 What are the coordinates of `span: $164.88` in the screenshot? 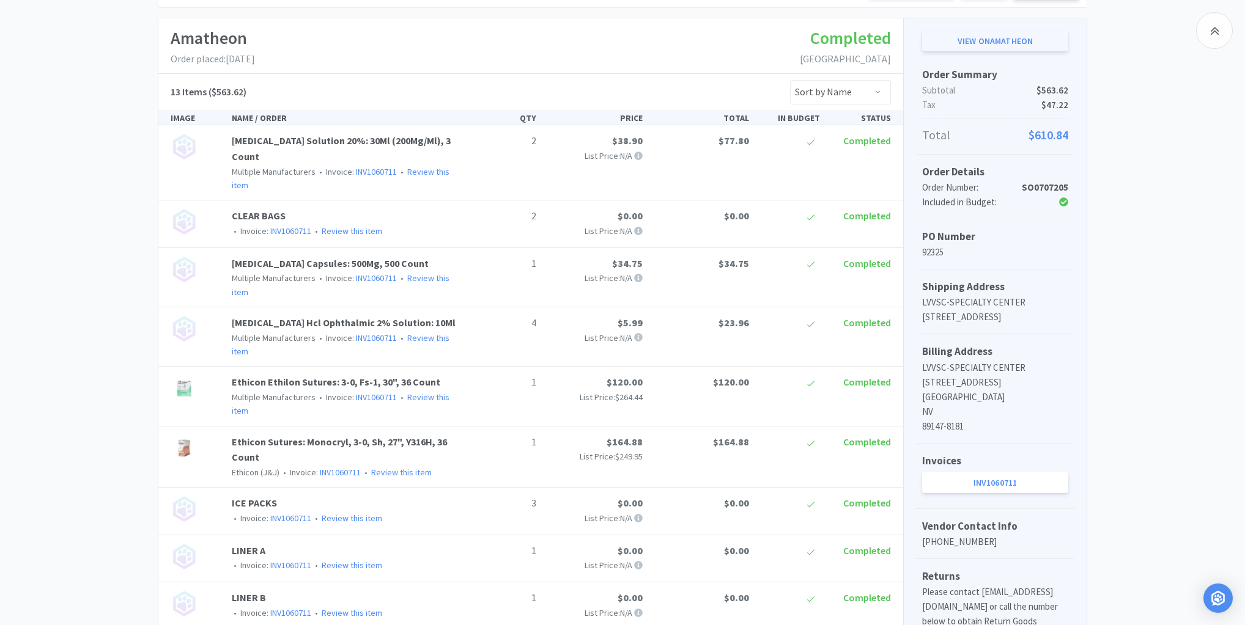 It's located at (731, 442).